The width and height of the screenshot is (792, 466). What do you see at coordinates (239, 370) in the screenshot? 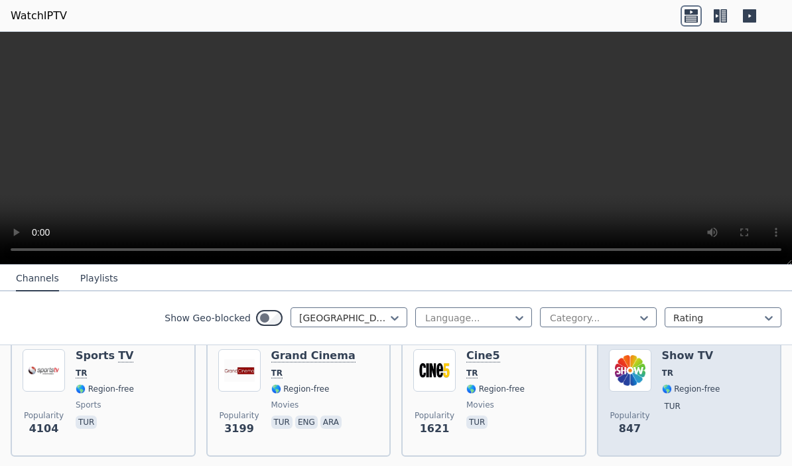
I see `img: Grand Cinema` at bounding box center [239, 370].